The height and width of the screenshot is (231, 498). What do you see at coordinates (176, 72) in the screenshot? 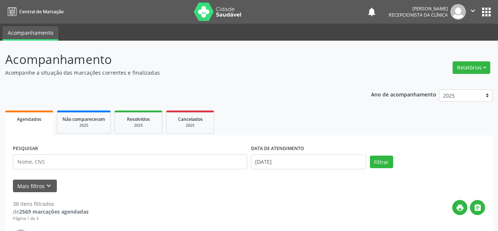
I see `p: Acompanhe a situação das marcações correntes e finalizadas` at bounding box center [176, 72].